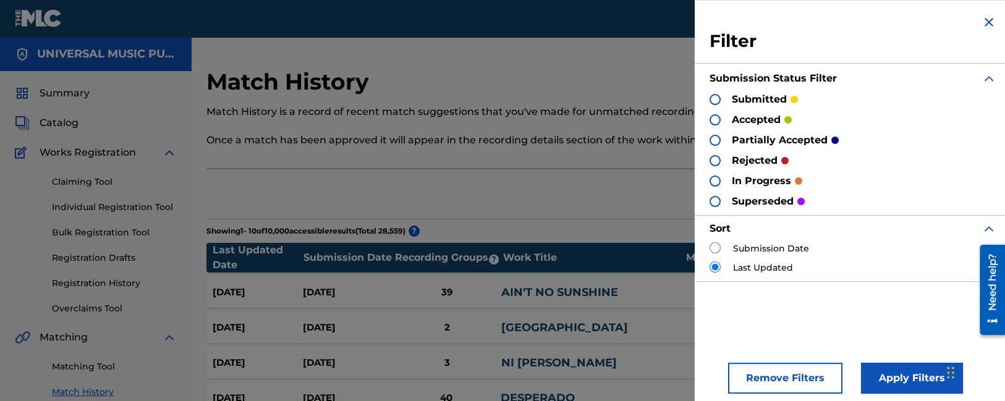 The width and height of the screenshot is (1005, 401). Describe the element at coordinates (508, 112) in the screenshot. I see `p: Match History is a record of recent match suggestions that you've made for unmatched recording gr...` at that location.